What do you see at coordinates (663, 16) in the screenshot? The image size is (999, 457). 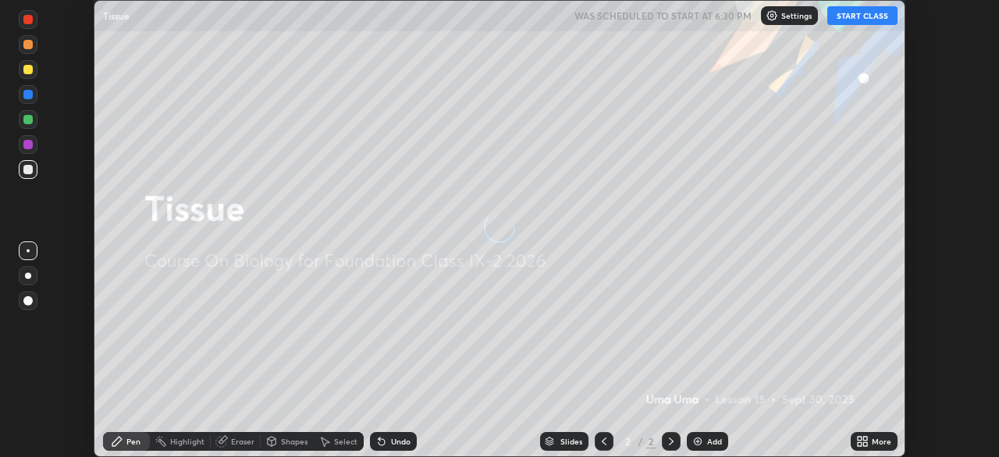 I see `h5: WAS SCHEDULED TO START AT 6:30 PM` at bounding box center [663, 16].